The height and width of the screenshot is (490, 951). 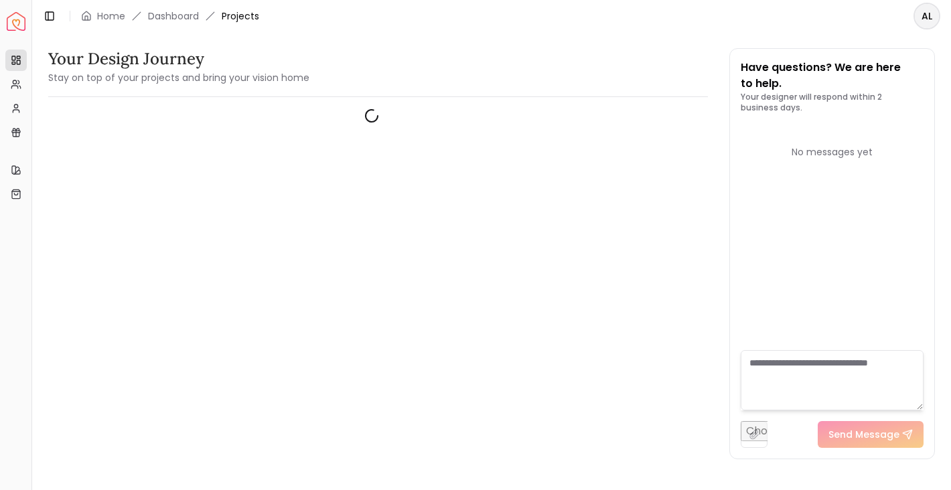 What do you see at coordinates (170, 16) in the screenshot?
I see `nav: breadcrumb` at bounding box center [170, 16].